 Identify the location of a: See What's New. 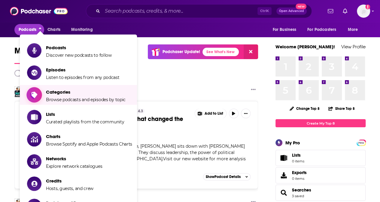
(220, 52).